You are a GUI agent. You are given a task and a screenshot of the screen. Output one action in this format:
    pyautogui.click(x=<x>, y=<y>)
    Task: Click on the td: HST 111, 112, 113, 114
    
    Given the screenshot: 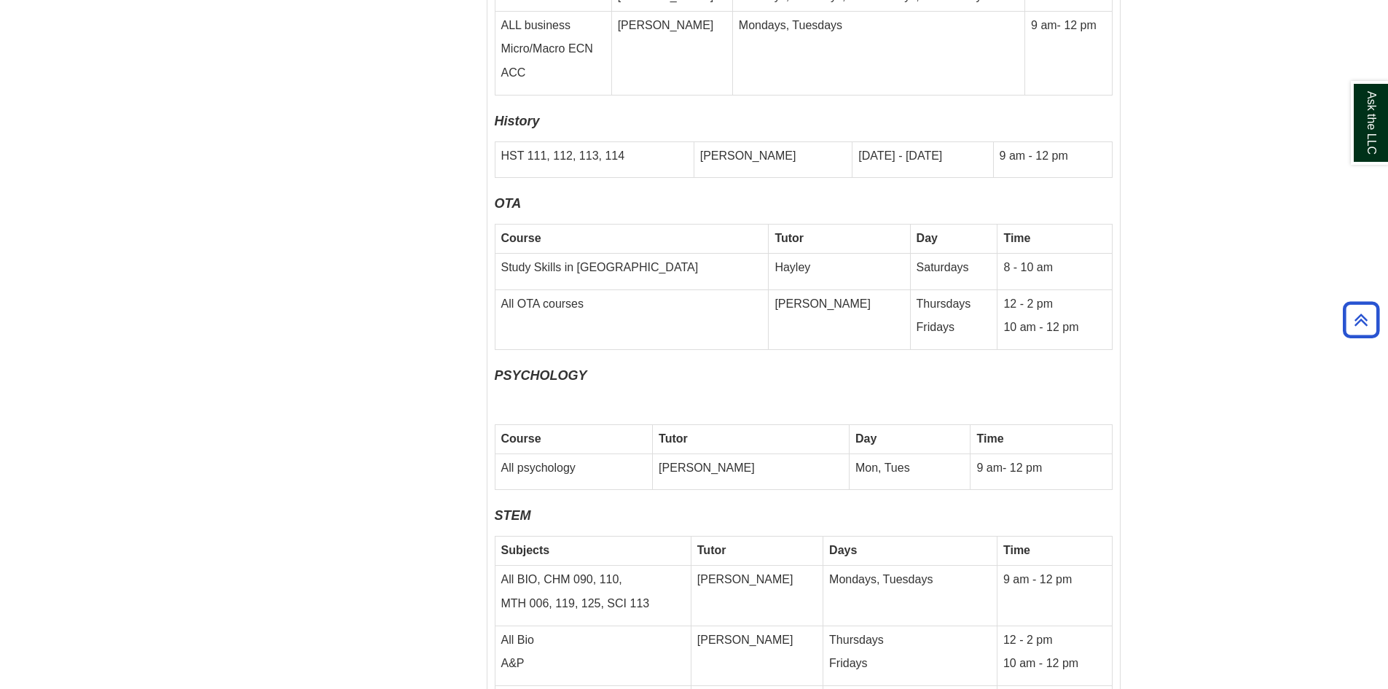 What is the action you would take?
    pyautogui.click(x=594, y=160)
    